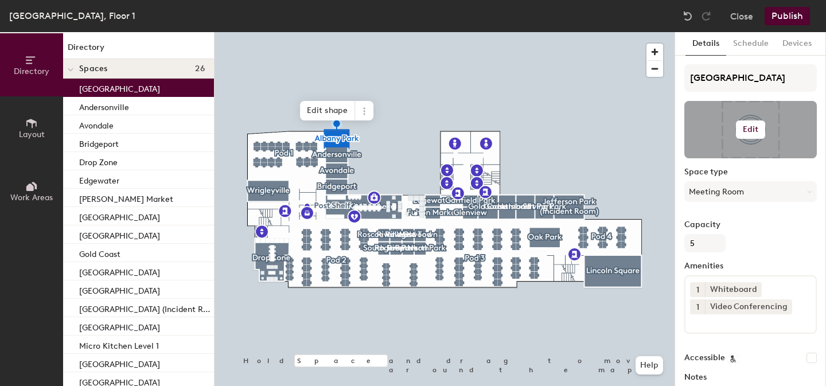 The width and height of the screenshot is (826, 386). I want to click on label: Capacity, so click(750, 225).